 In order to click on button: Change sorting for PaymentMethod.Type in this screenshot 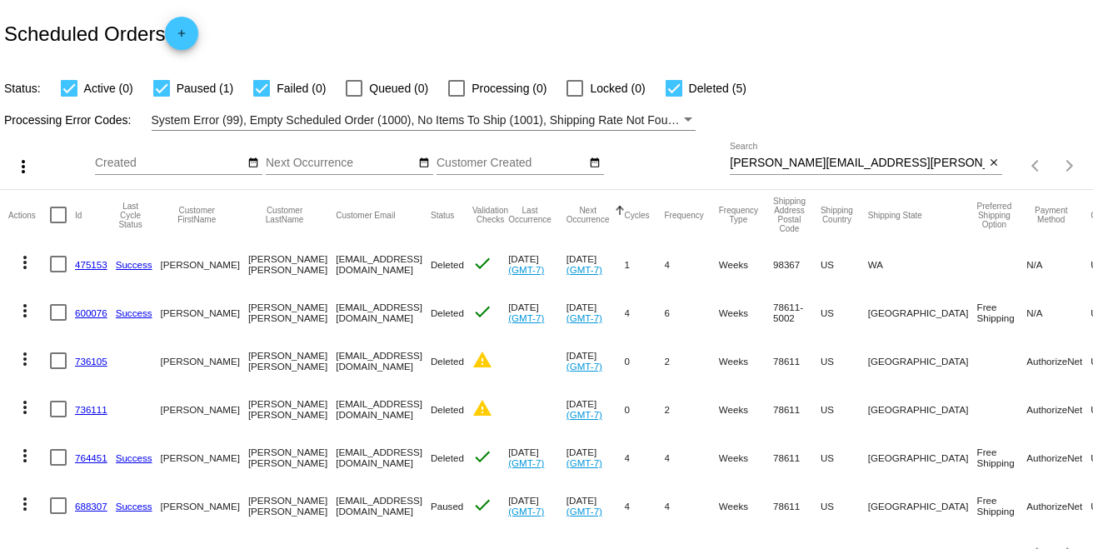, I will do `click(1050, 215)`.